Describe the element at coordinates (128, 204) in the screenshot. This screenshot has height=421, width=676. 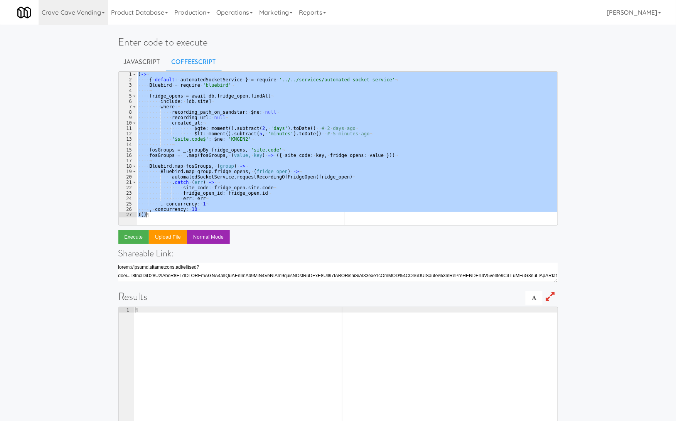
I see `div: 25` at that location.